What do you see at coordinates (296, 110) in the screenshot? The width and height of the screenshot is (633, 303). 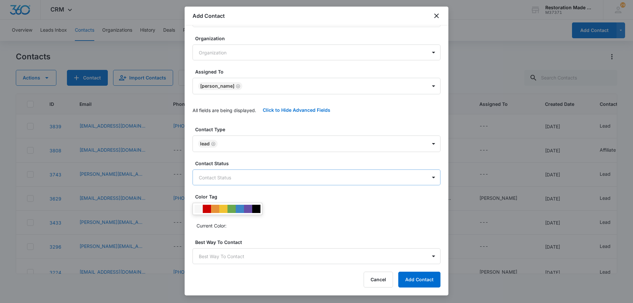 I see `button: Click to Hide Advanced Fields` at bounding box center [296, 110].